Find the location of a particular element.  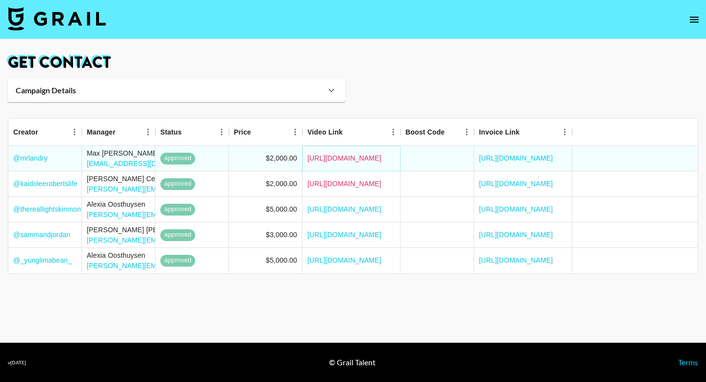

a: @mrlandry is located at coordinates (30, 158).